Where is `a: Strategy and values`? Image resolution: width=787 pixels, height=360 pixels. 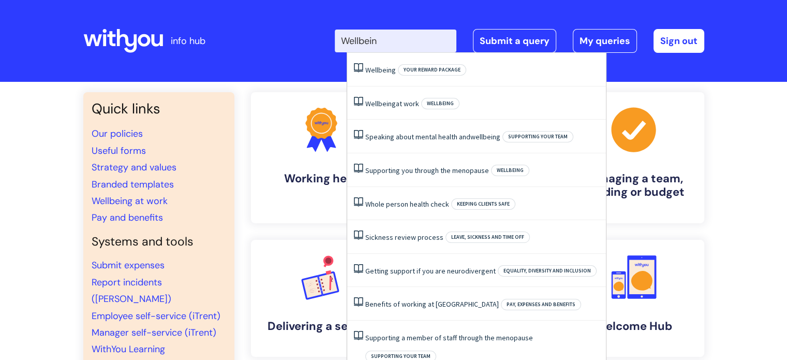 a: Strategy and values is located at coordinates (134, 167).